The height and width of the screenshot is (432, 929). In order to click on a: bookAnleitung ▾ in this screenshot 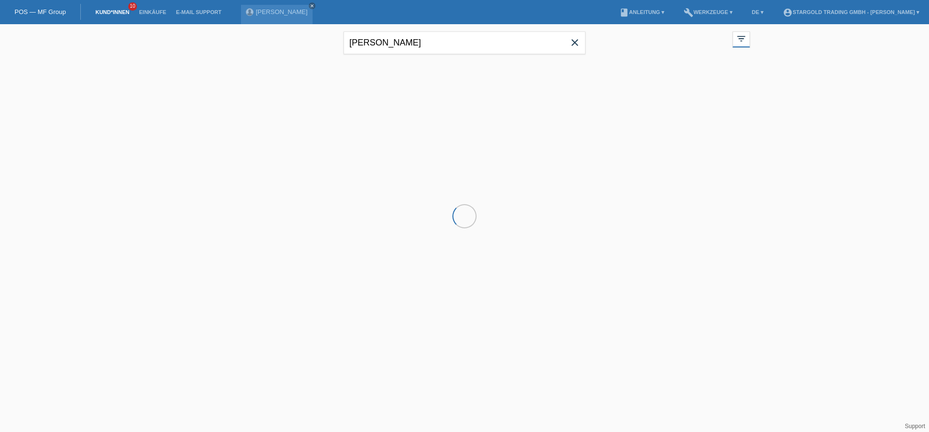, I will do `click(642, 12)`.